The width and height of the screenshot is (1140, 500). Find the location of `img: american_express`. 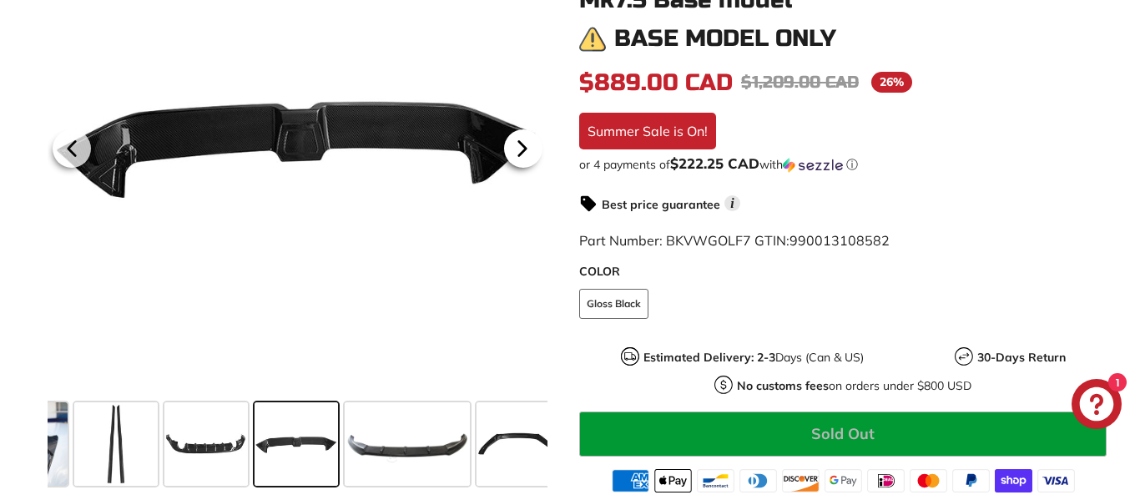

img: american_express is located at coordinates (630, 481).